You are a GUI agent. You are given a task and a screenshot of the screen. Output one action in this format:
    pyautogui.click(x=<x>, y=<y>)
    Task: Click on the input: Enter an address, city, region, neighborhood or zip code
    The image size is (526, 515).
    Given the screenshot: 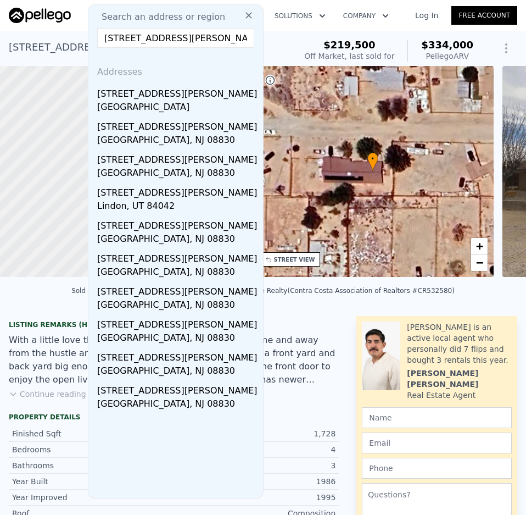 What is the action you would take?
    pyautogui.click(x=176, y=38)
    